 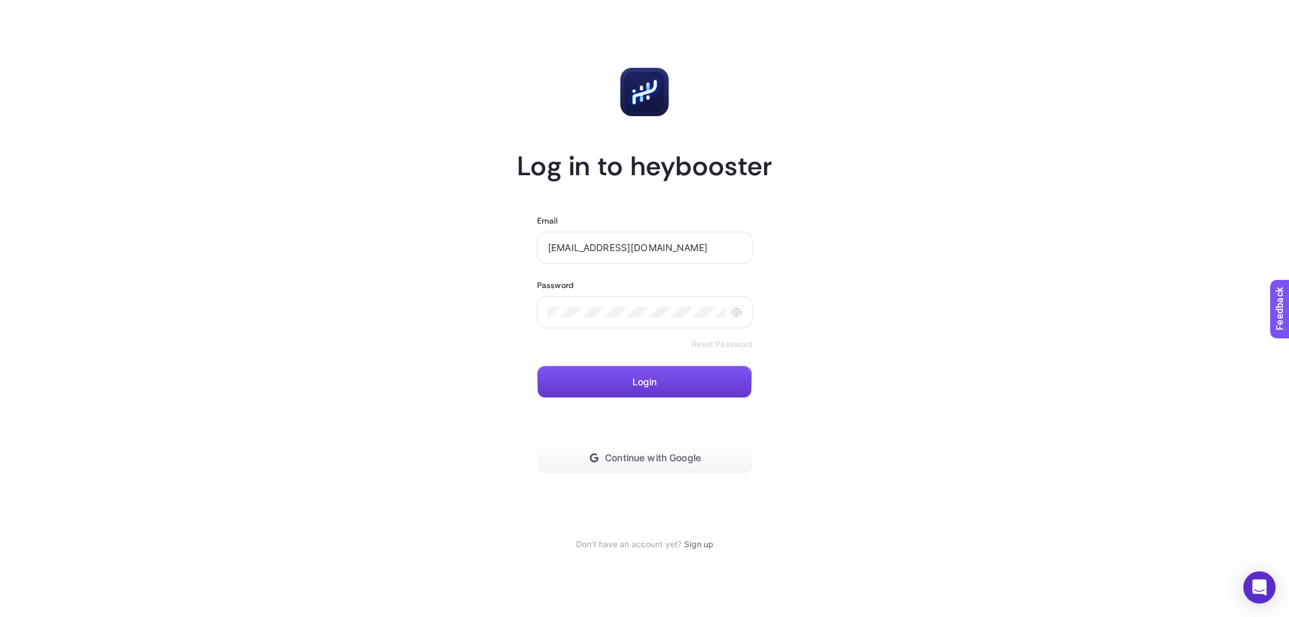 I want to click on span: Login, so click(x=644, y=382).